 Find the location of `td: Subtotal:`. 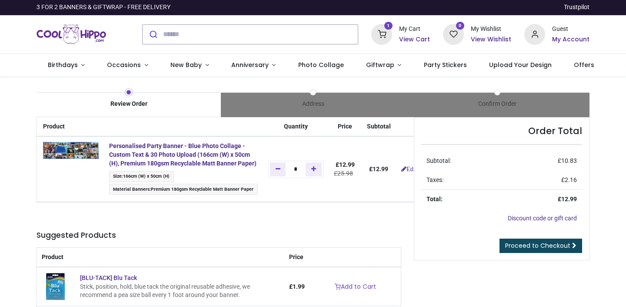

td: Subtotal: is located at coordinates (465, 161).